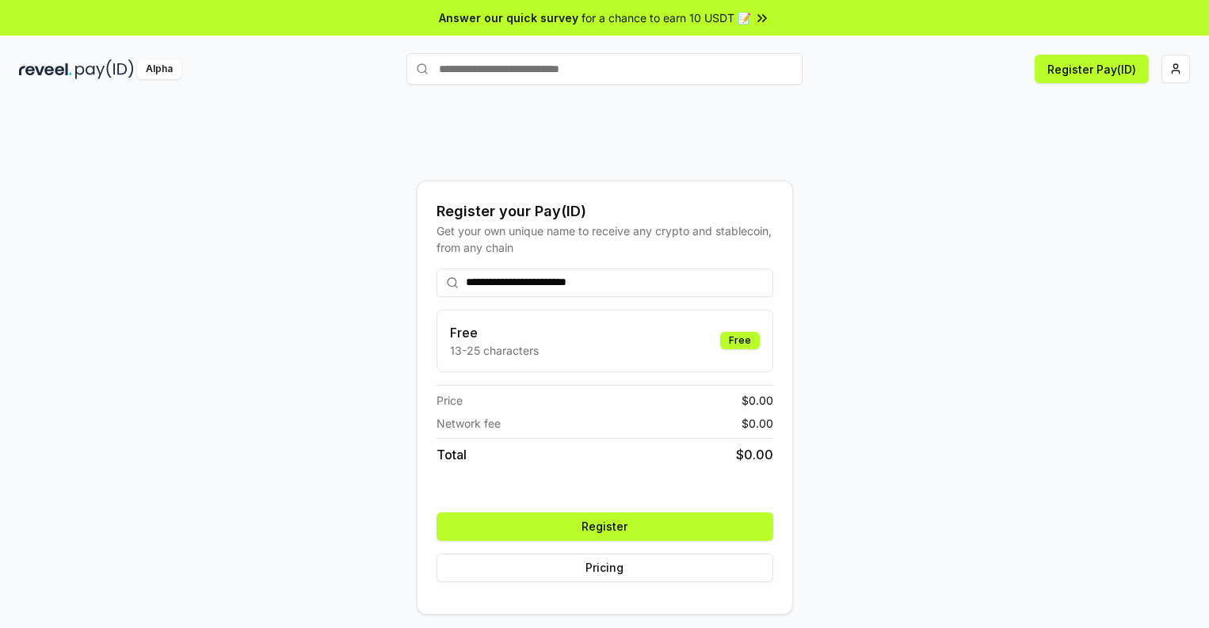 Image resolution: width=1209 pixels, height=628 pixels. Describe the element at coordinates (604, 527) in the screenshot. I see `button: Register` at that location.